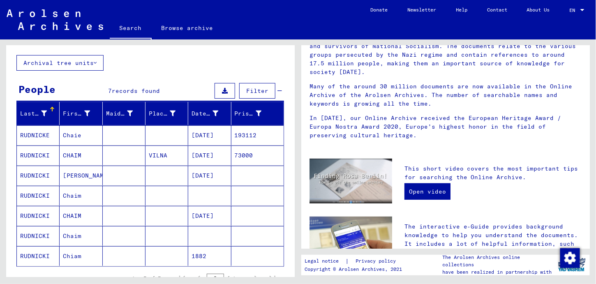  Describe the element at coordinates (257, 135) in the screenshot. I see `mat-cell: 193112` at that location.